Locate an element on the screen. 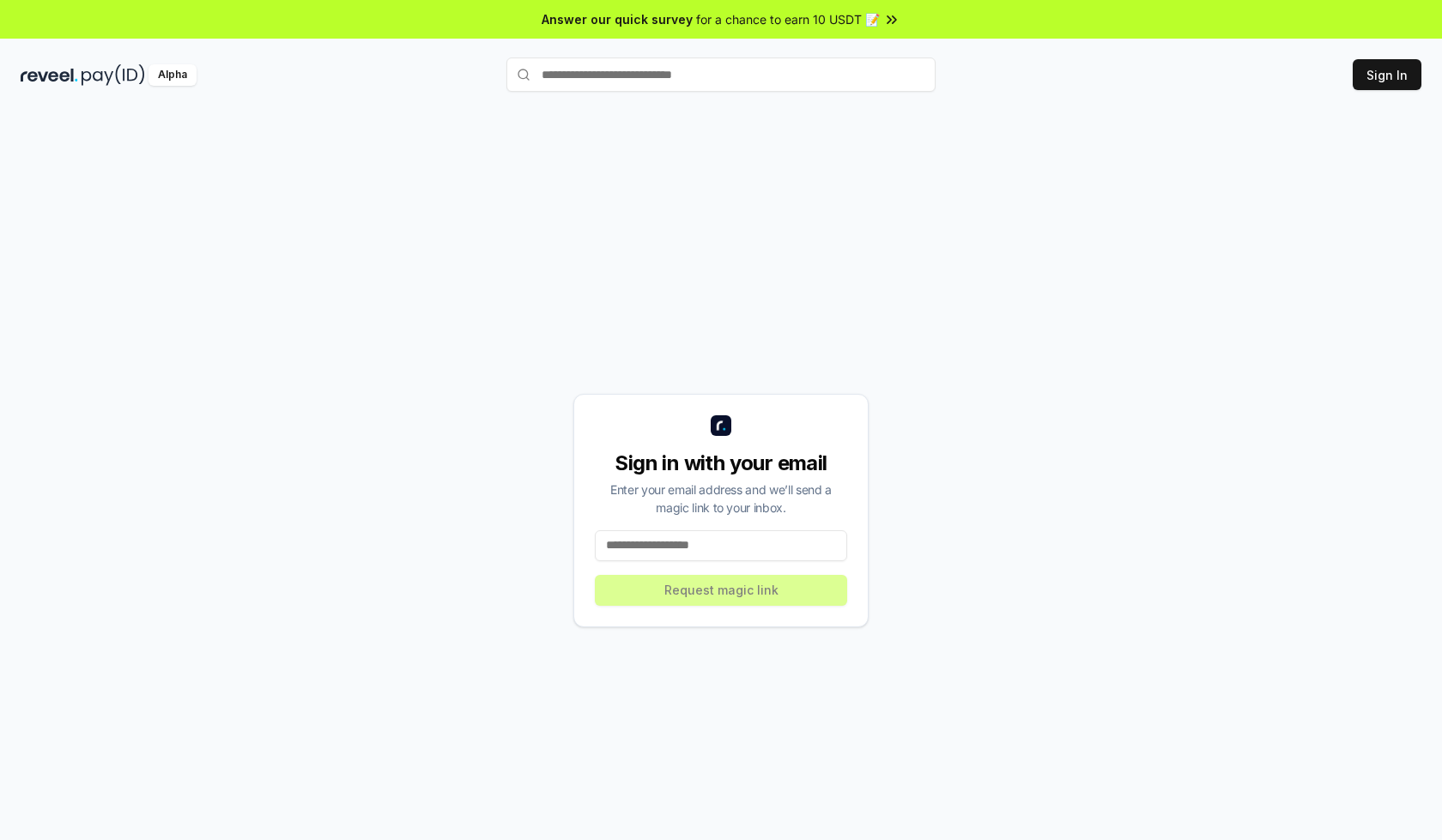 This screenshot has height=840, width=1442. div: Sign in with your email is located at coordinates (721, 464).